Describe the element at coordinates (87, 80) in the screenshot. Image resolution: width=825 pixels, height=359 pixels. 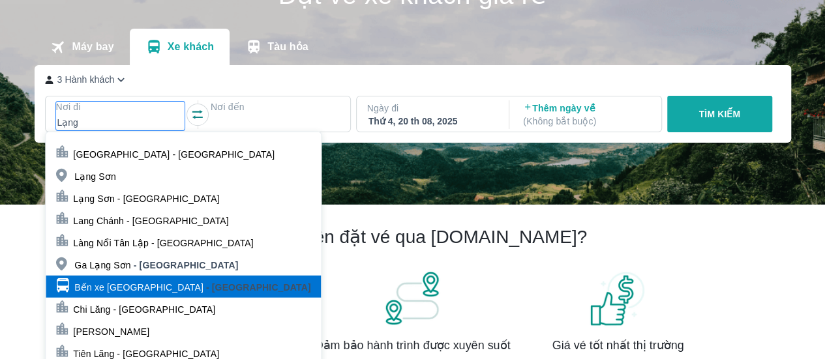
I see `button: 3 Hành khách` at that location.